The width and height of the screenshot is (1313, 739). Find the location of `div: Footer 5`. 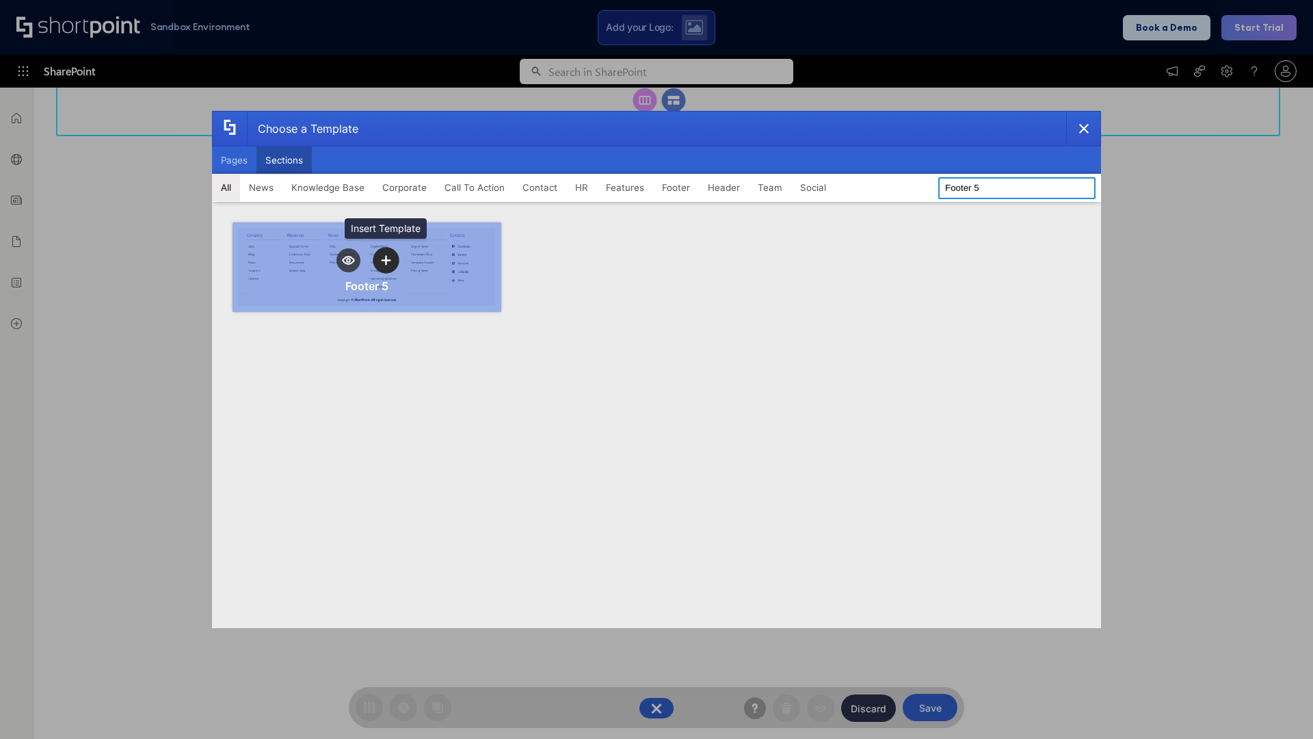

div: Footer 5 is located at coordinates (367, 286).